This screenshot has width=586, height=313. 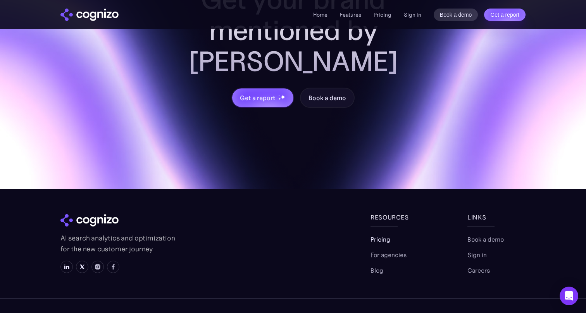 What do you see at coordinates (388, 255) in the screenshot?
I see `a: For agencies` at bounding box center [388, 255].